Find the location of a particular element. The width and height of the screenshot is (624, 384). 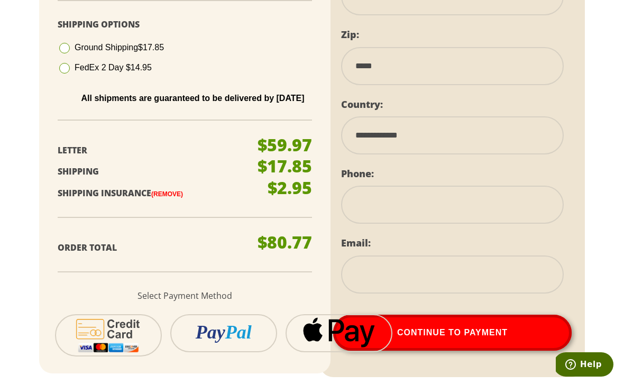

p: $80.77 is located at coordinates (285, 242).